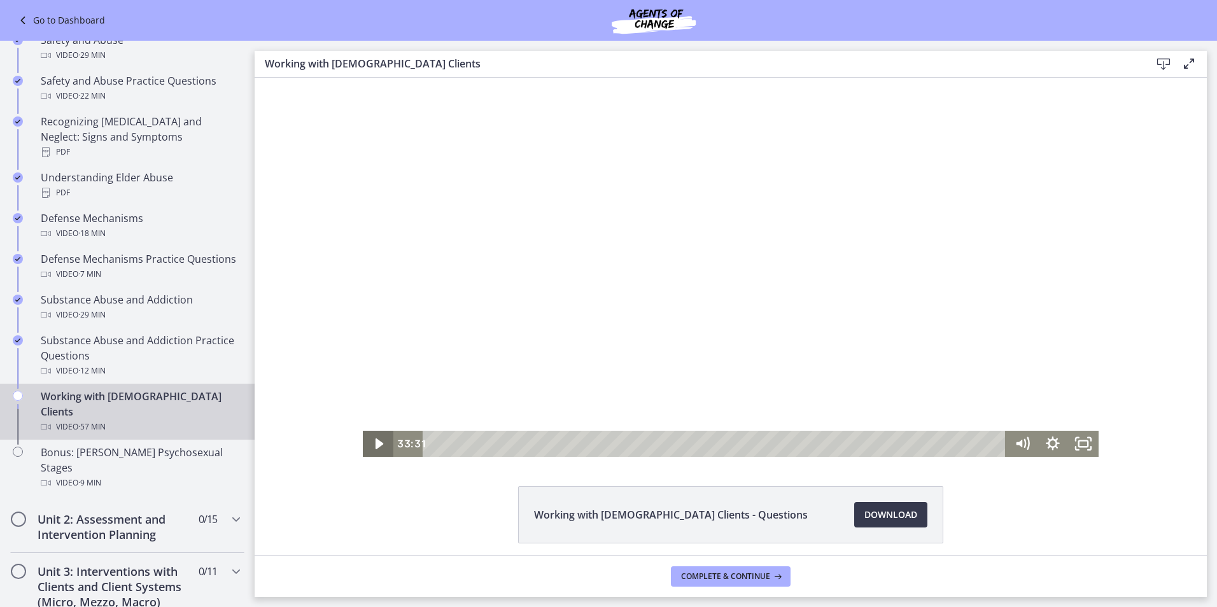 The height and width of the screenshot is (607, 1217). What do you see at coordinates (140, 356) in the screenshot?
I see `div: Substance Abuse and Addiction Practice Questions` at bounding box center [140, 356].